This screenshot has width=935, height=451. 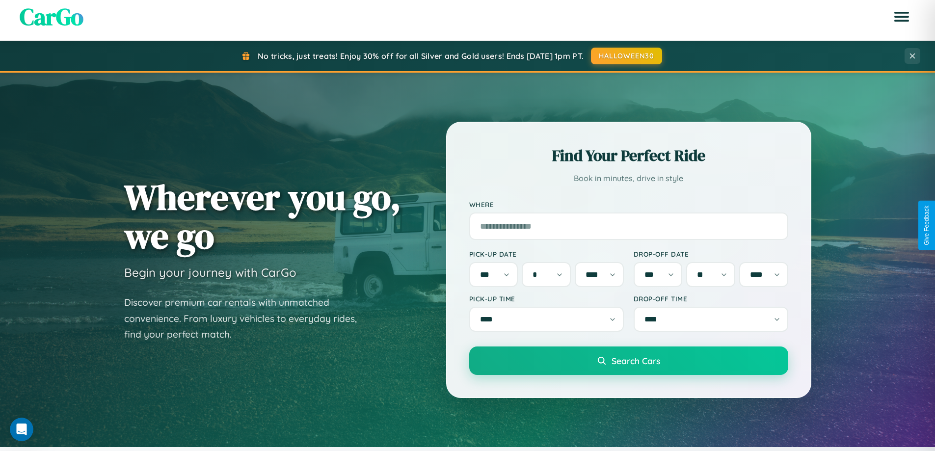 I want to click on p: Discover premium car rentals with unmatched convenience. From luxury vehicles to everyday rides, ..., so click(x=247, y=319).